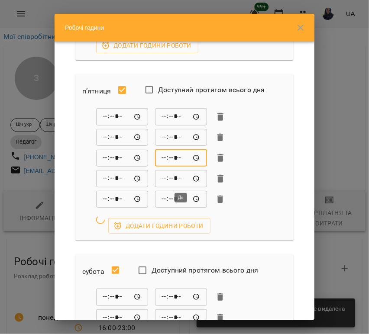 This screenshot has height=334, width=369. I want to click on div: Робочі години, so click(184, 28).